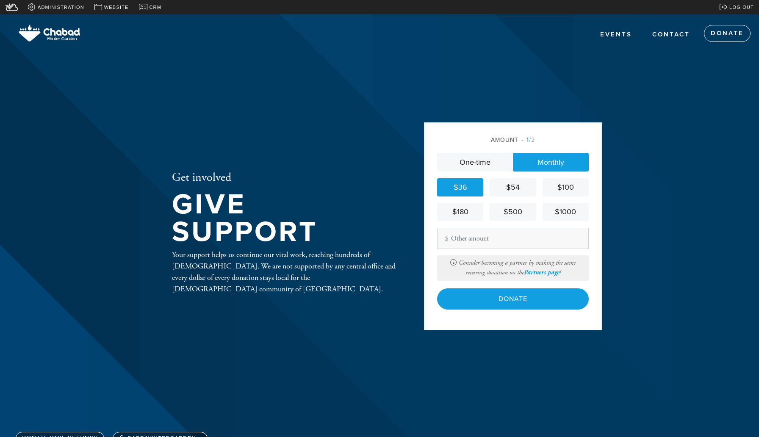 The width and height of the screenshot is (759, 437). I want to click on div: $36, so click(460, 187).